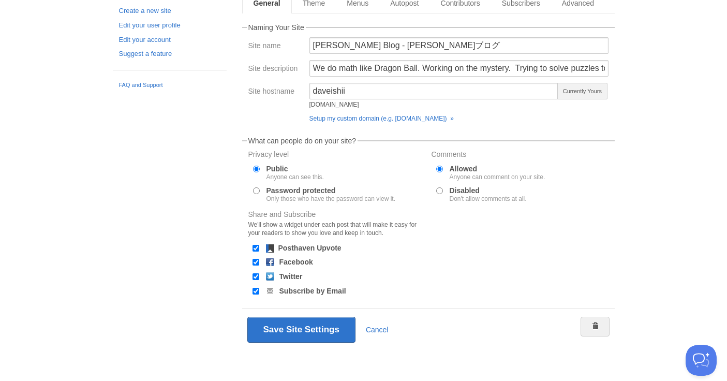 The width and height of the screenshot is (727, 381). I want to click on a: Edit your user profile, so click(170, 25).